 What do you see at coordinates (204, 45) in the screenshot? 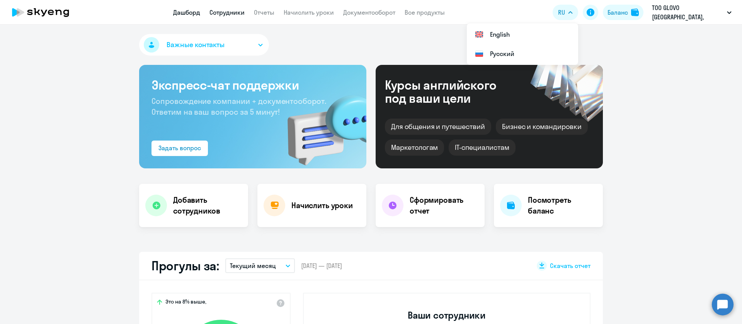
I see `button: Важные контакты` at bounding box center [204, 45].